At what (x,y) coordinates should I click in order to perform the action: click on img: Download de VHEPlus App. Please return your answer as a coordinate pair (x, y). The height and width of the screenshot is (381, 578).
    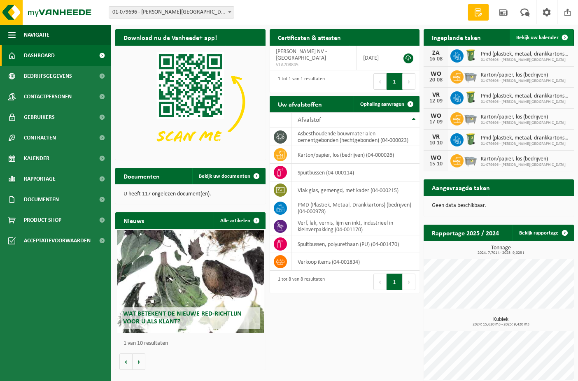
    Looking at the image, I should click on (190, 102).